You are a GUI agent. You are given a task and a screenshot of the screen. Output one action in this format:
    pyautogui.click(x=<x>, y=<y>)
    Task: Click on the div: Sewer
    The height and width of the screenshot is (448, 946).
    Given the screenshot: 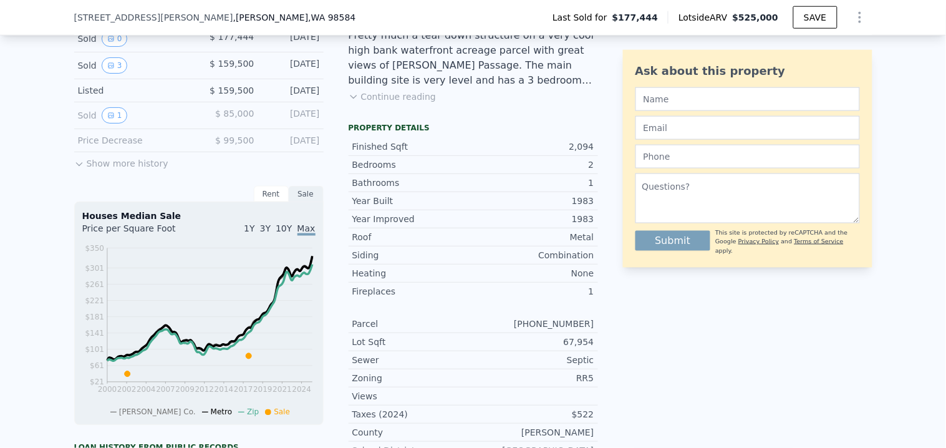 What is the action you would take?
    pyautogui.click(x=413, y=360)
    